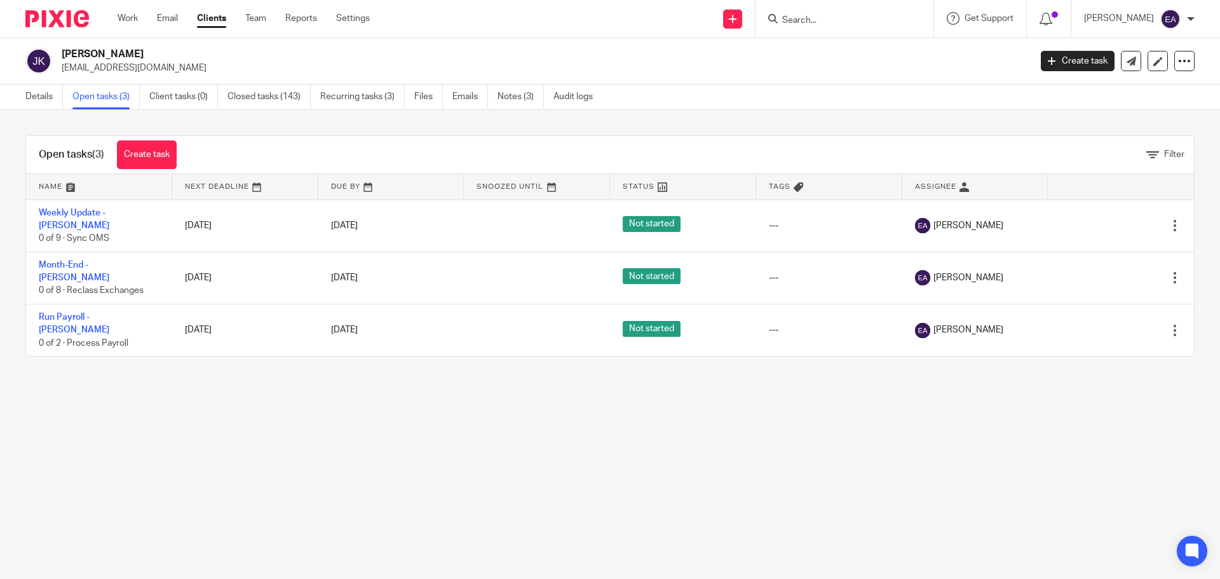 The width and height of the screenshot is (1220, 579). I want to click on a: Client tasks (0), so click(184, 97).